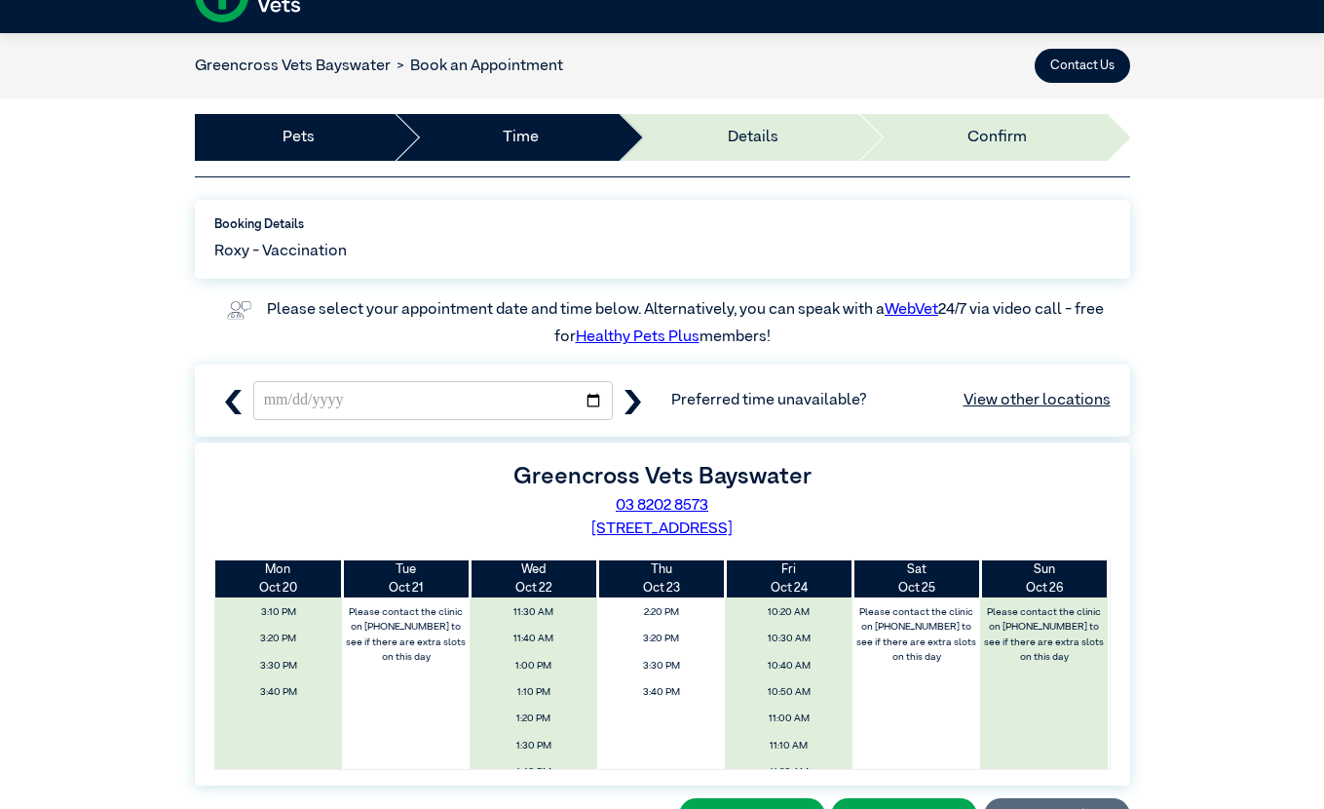 The image size is (1324, 809). Describe the element at coordinates (911, 310) in the screenshot. I see `a: WebVet` at that location.